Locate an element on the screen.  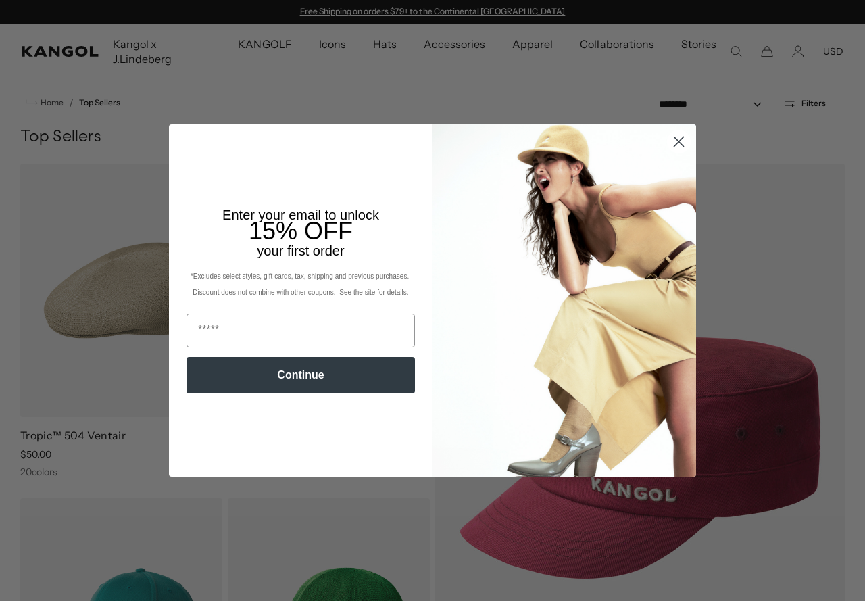
span: your first order is located at coordinates (300, 251).